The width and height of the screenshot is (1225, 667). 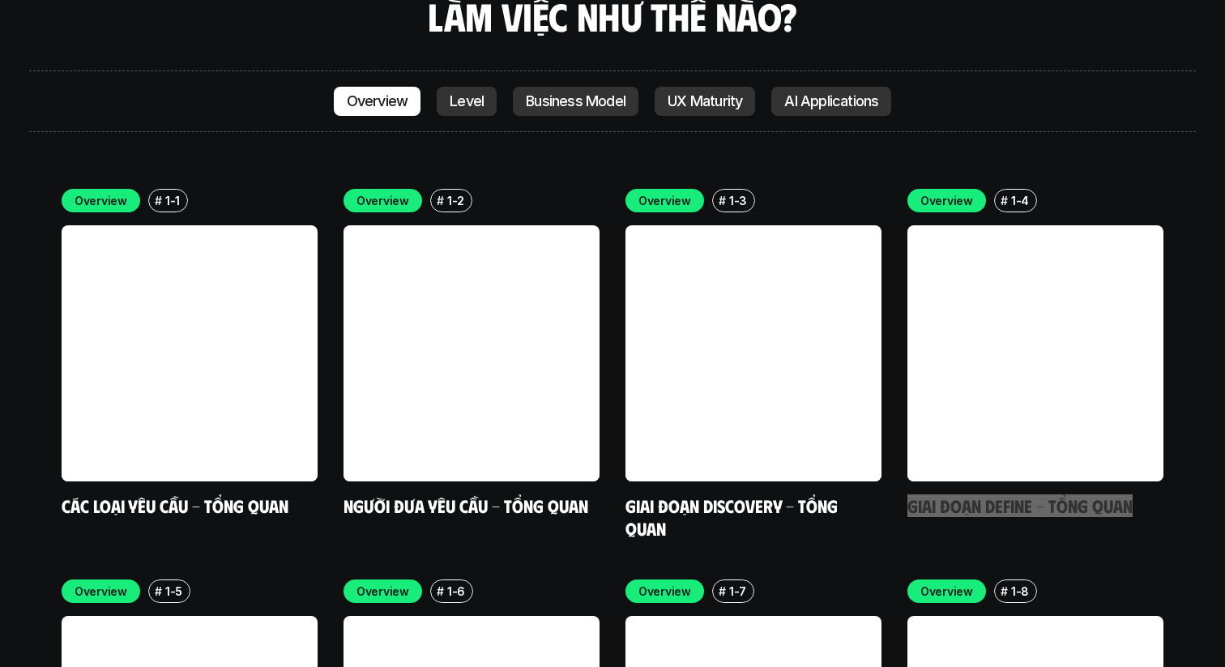 What do you see at coordinates (733, 516) in the screenshot?
I see `a: Giai đoạn Discovery - Tổng quan` at bounding box center [733, 516].